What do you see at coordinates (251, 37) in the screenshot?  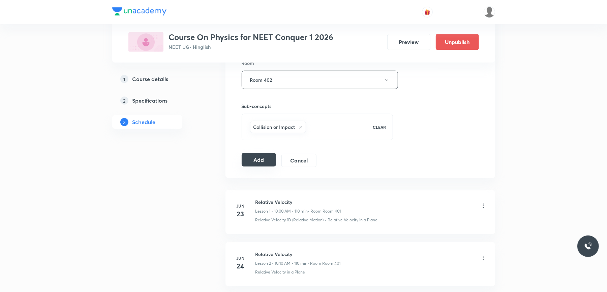 I see `h3: Course On Physics for NEET Conquer 1 2026` at bounding box center [251, 37].